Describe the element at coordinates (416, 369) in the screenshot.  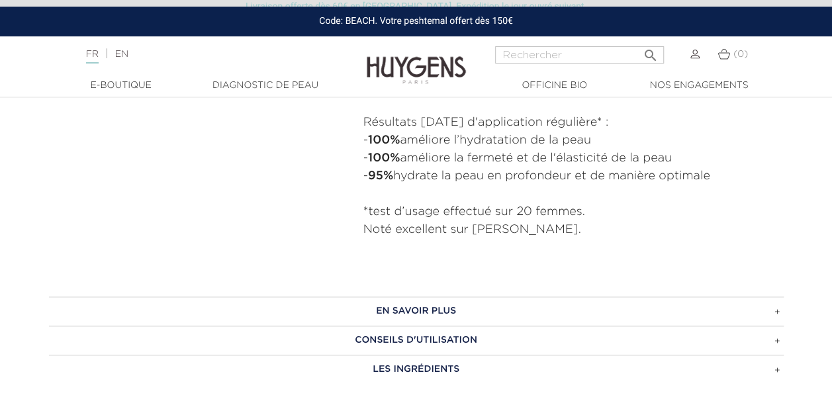
I see `h3: LES INGRÉDIENTS` at that location.